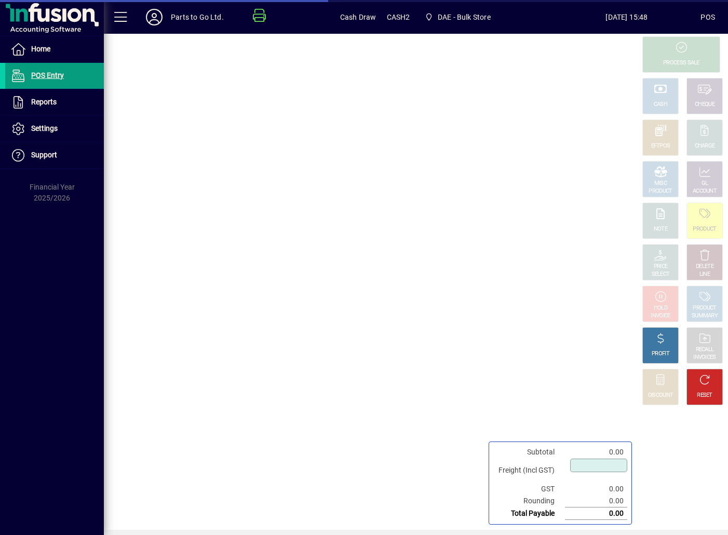 The height and width of the screenshot is (535, 728). What do you see at coordinates (704, 357) in the screenshot?
I see `div: INVOICES` at bounding box center [704, 357].